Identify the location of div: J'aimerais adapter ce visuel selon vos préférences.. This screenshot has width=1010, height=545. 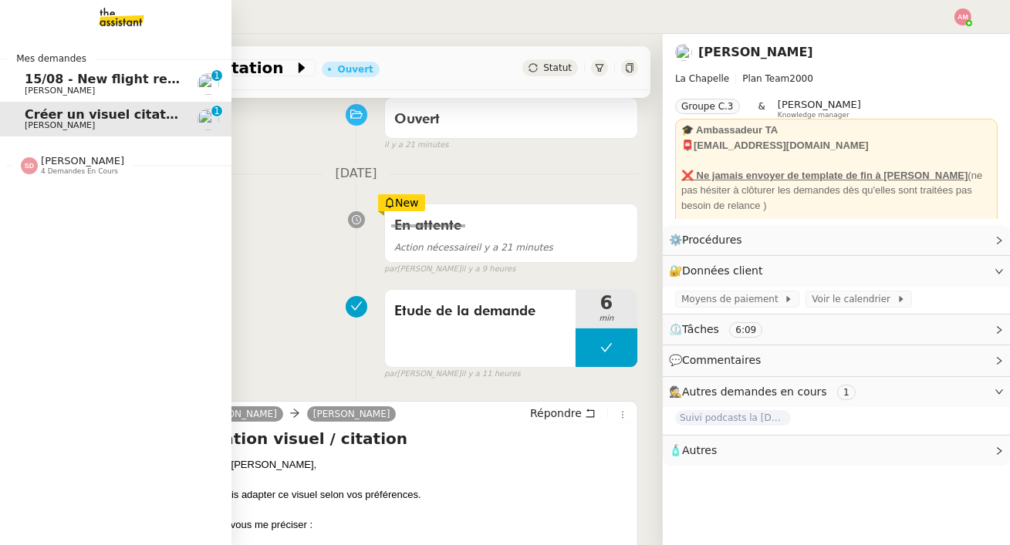
(412, 495).